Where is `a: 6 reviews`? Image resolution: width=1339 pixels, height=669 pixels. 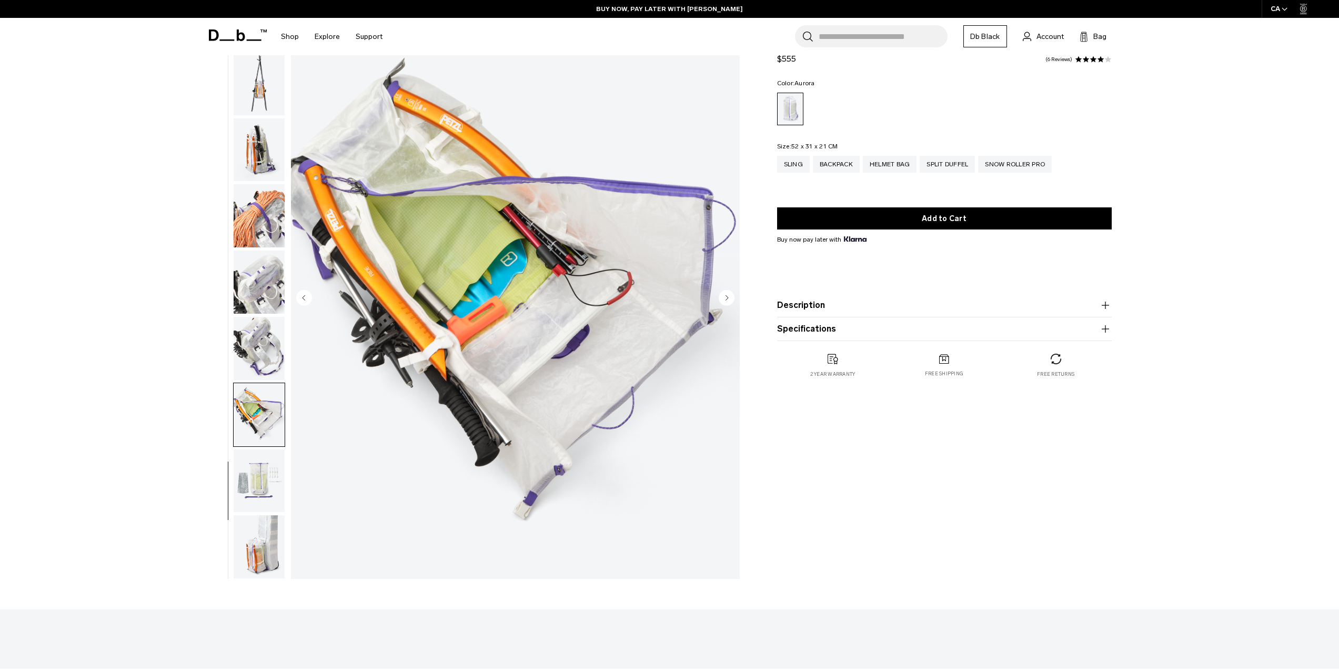 a: 6 reviews is located at coordinates (1059, 59).